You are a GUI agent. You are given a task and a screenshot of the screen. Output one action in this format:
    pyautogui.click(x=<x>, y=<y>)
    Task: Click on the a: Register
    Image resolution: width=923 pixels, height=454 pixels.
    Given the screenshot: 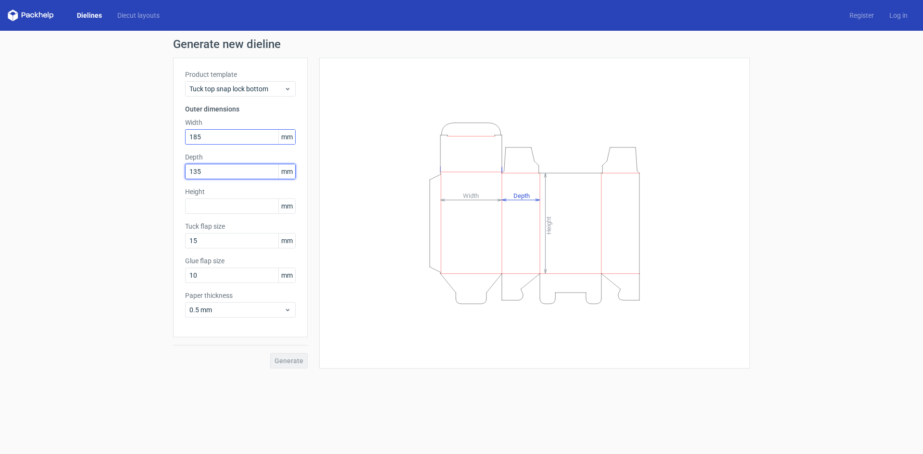 What is the action you would take?
    pyautogui.click(x=861, y=15)
    